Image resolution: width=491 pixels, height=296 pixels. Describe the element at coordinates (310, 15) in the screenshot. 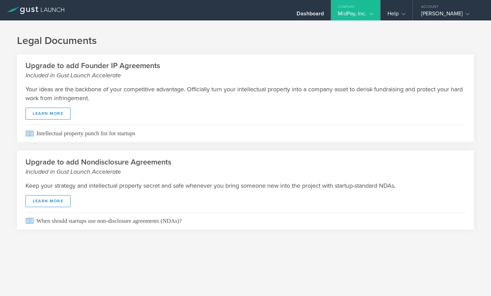

I see `div: Dashboard` at that location.